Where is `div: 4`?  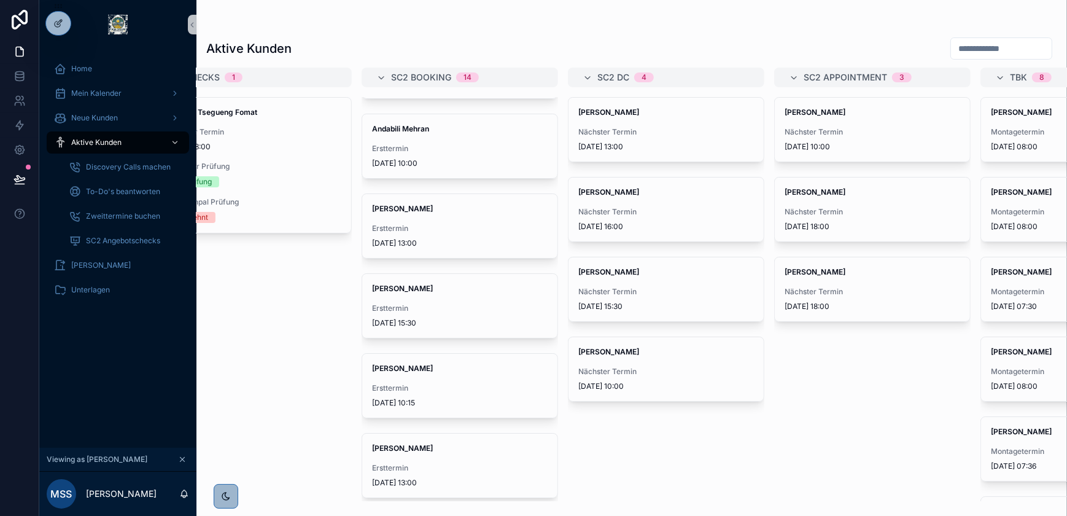 div: 4 is located at coordinates (644, 77).